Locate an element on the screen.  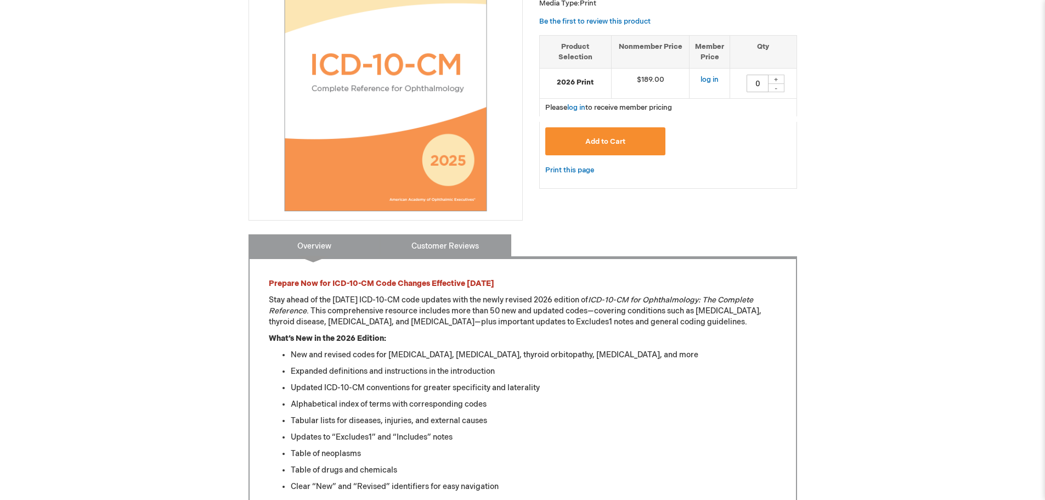
li: Clear “New” and “Revised” identifiers for easy navigation is located at coordinates (534, 487).